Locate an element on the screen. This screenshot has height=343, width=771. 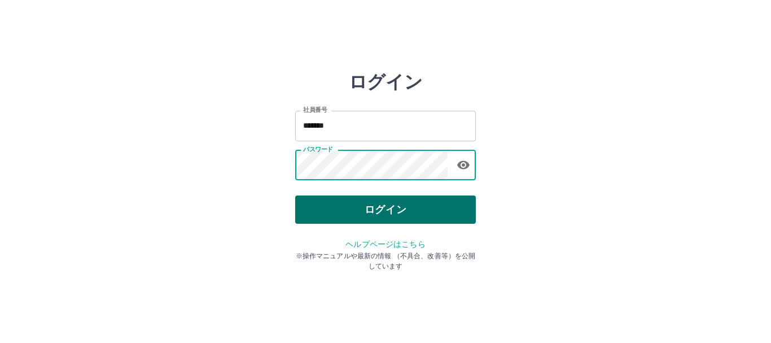
label: 社員番号 is located at coordinates (315, 110).